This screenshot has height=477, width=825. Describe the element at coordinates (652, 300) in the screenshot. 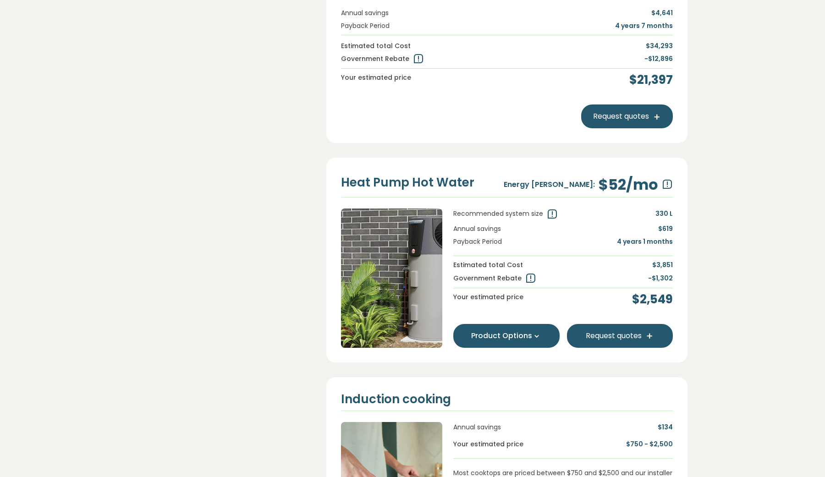

I see `h4: $2,549` at that location.